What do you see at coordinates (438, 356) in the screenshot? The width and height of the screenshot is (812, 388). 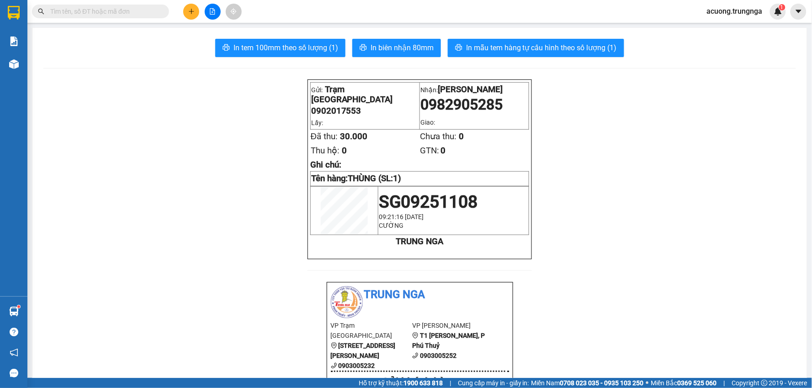 I see `b: 0903005252` at bounding box center [438, 356].